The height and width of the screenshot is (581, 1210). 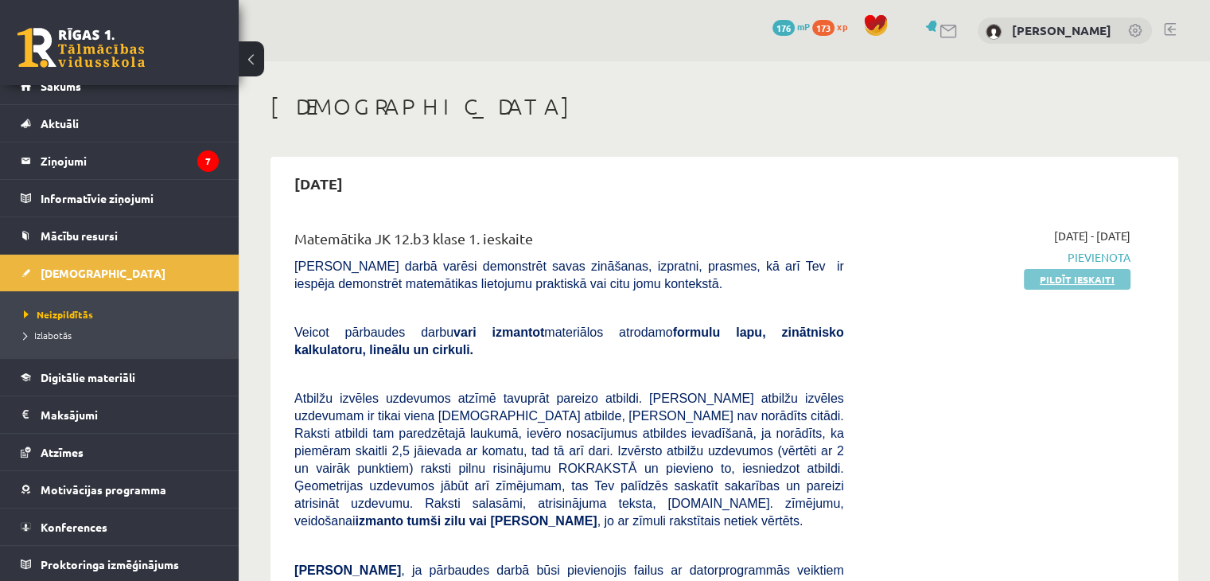 What do you see at coordinates (123, 314) in the screenshot?
I see `a: Neizpildītās` at bounding box center [123, 314].